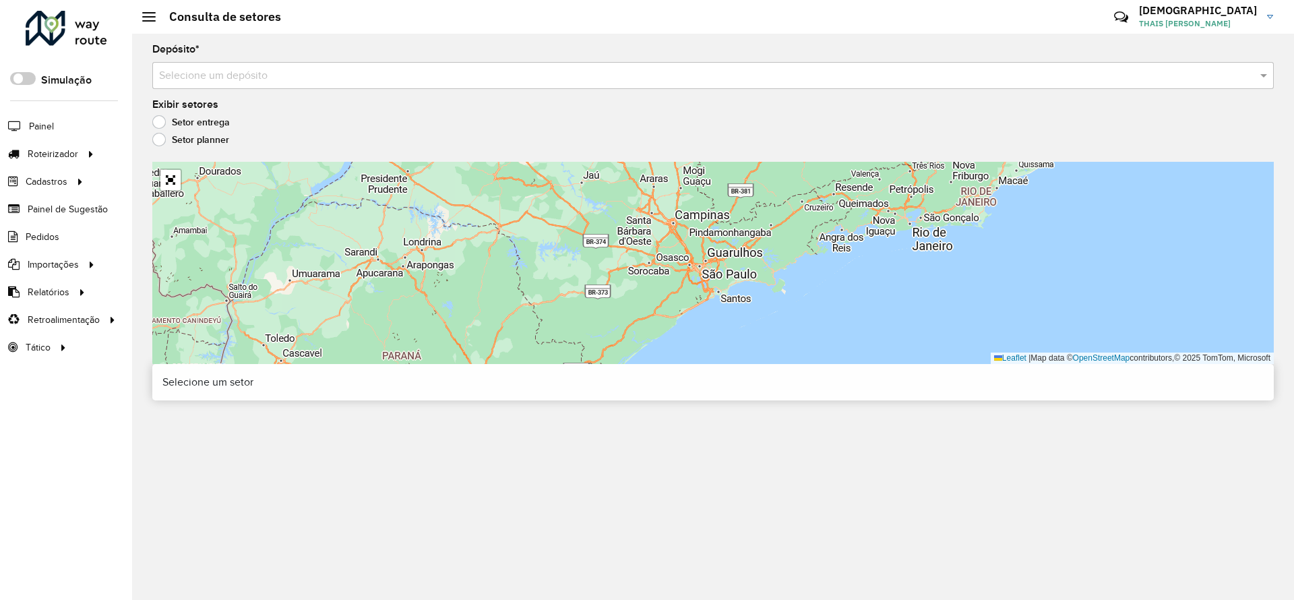  What do you see at coordinates (53, 264) in the screenshot?
I see `span: Importações` at bounding box center [53, 264].